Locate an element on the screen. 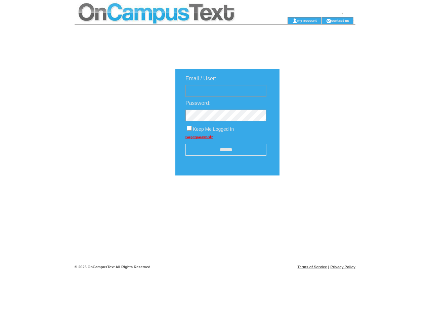 The width and height of the screenshot is (430, 317). a: contact us is located at coordinates (340, 20).